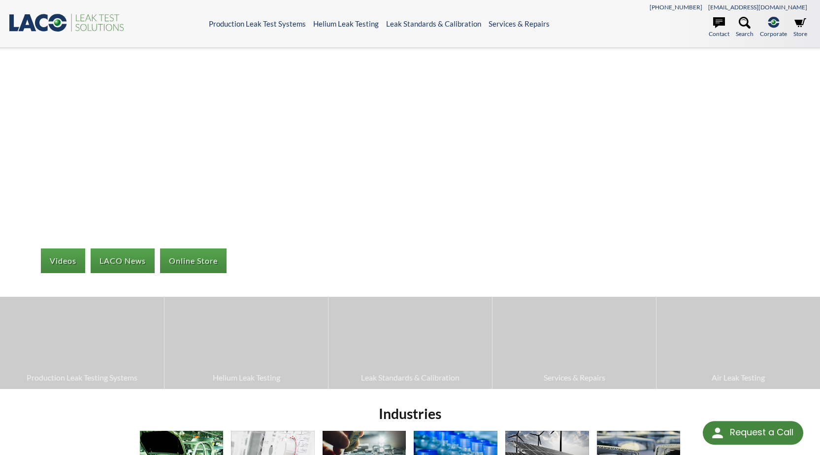 The image size is (820, 455). I want to click on span: Air Leak Testing, so click(739, 377).